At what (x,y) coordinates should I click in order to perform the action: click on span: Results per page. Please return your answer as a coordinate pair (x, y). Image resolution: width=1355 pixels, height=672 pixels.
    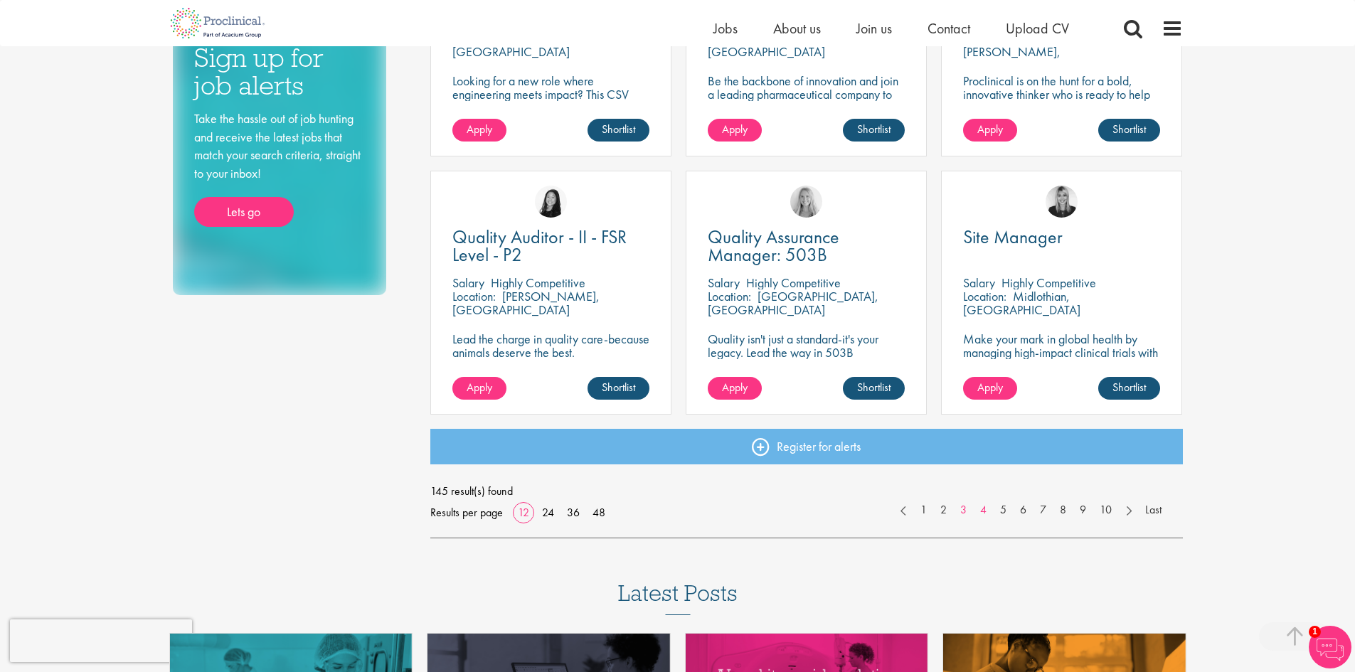
    Looking at the image, I should click on (466, 513).